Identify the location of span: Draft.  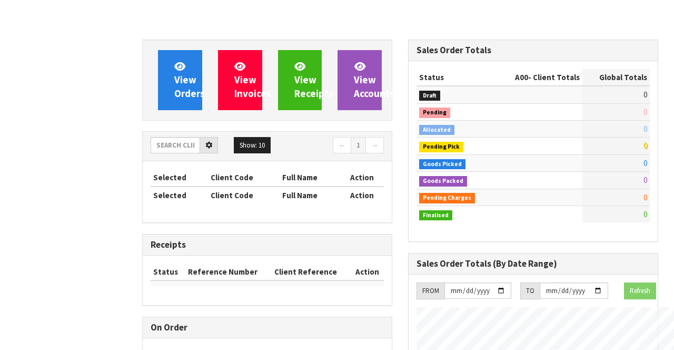
(430, 96).